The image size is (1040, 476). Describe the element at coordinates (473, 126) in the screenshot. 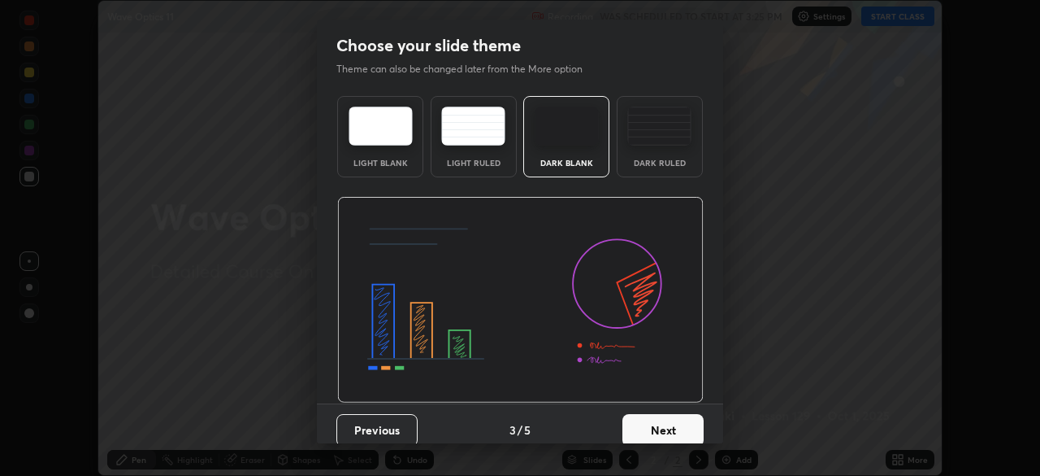

I see `img: lightRuledTheme.5fabf969.svg` at that location.